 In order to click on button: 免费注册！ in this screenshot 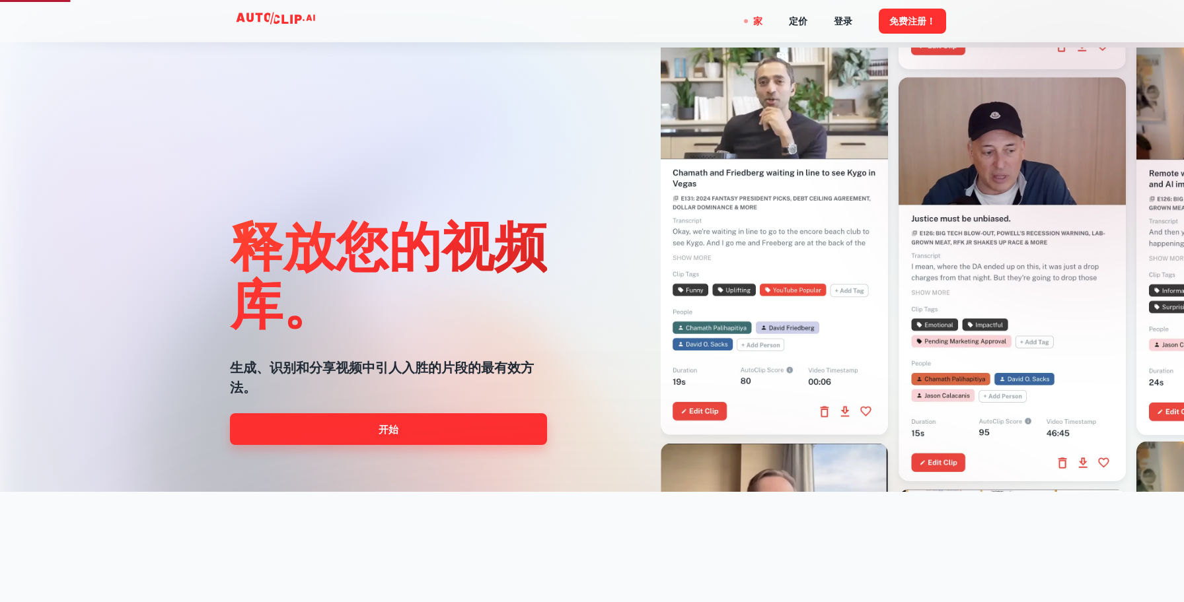, I will do `click(912, 20)`.